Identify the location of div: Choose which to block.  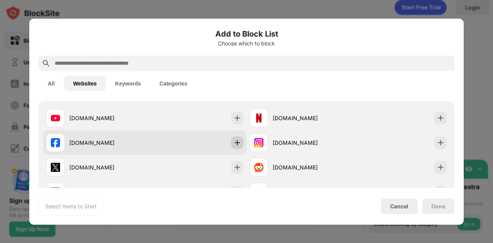
(247, 43).